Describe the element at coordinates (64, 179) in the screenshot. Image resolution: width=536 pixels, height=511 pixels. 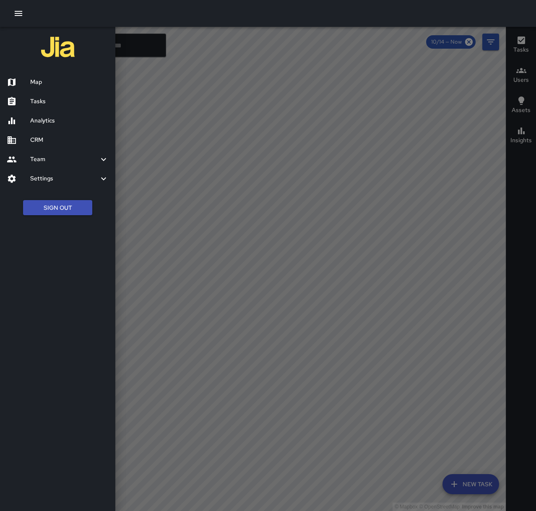
I see `h6: Settings` at that location.